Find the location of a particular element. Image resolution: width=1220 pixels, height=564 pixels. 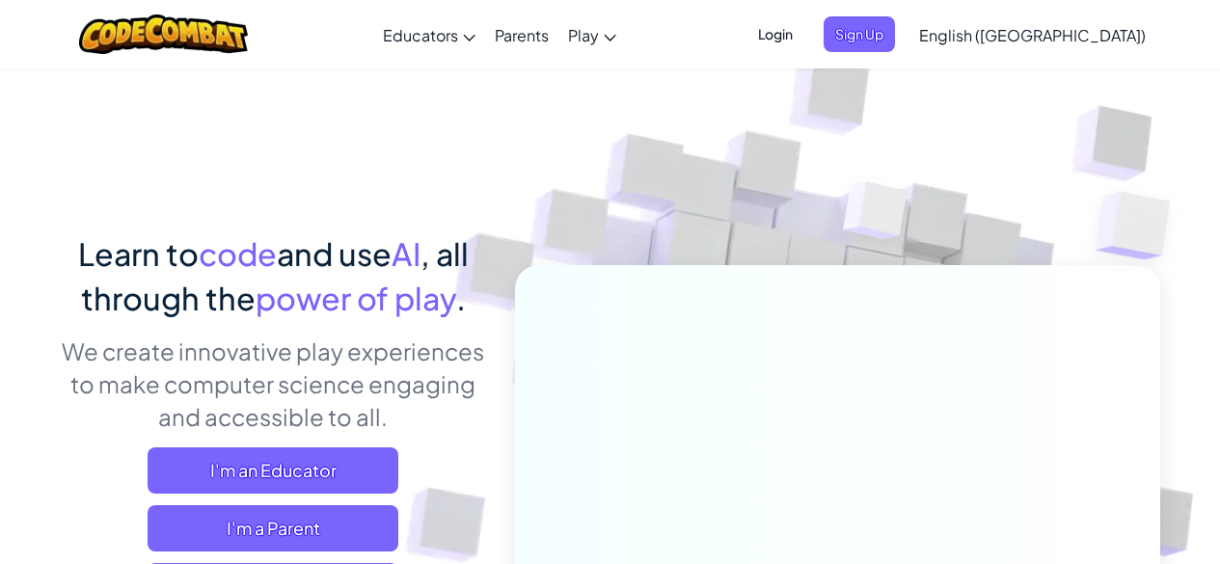

span: I'm an Educator is located at coordinates (273, 471).